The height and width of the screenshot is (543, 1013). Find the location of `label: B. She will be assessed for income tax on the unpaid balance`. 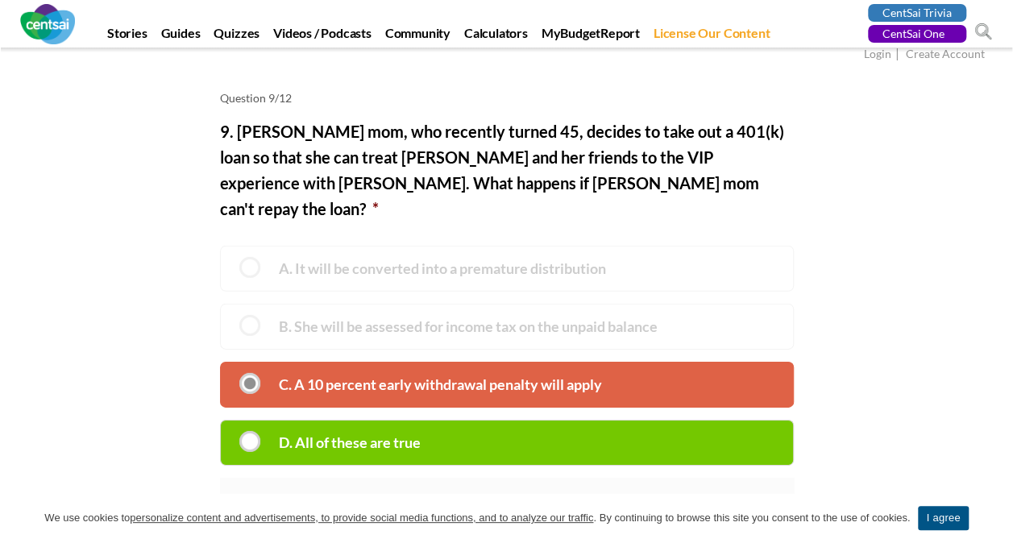

label: B. She will be assessed for income tax on the unpaid balance is located at coordinates (507, 327).